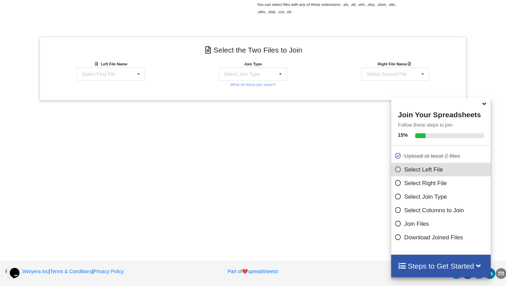  What do you see at coordinates (27, 272) in the screenshot?
I see `a: 2025Woyera Inc` at bounding box center [27, 272].